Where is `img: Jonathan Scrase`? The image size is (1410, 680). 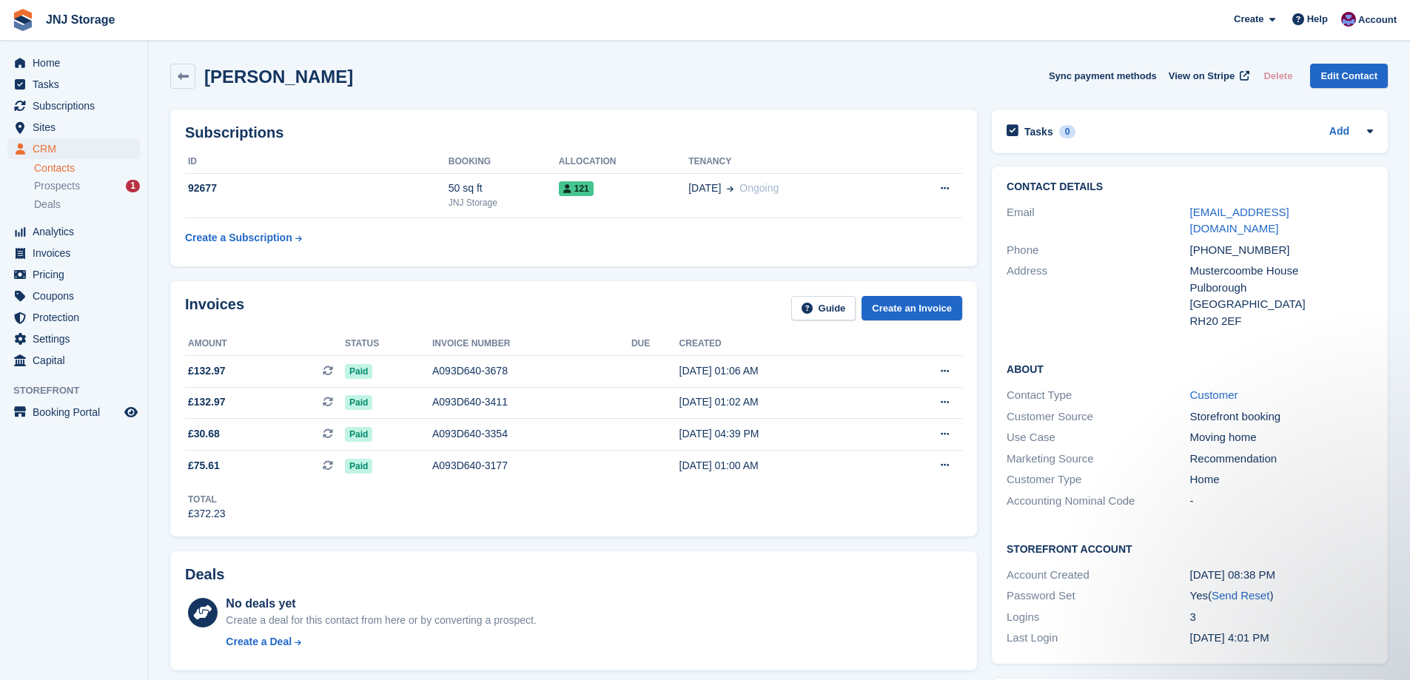 img: Jonathan Scrase is located at coordinates (1348, 19).